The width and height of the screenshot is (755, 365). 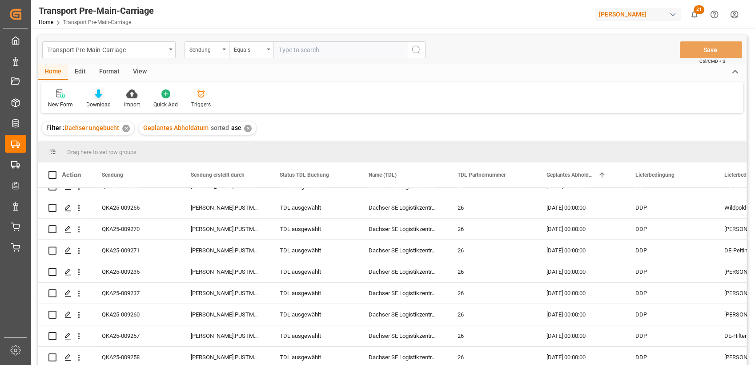 I want to click on span: Sendung, so click(x=113, y=175).